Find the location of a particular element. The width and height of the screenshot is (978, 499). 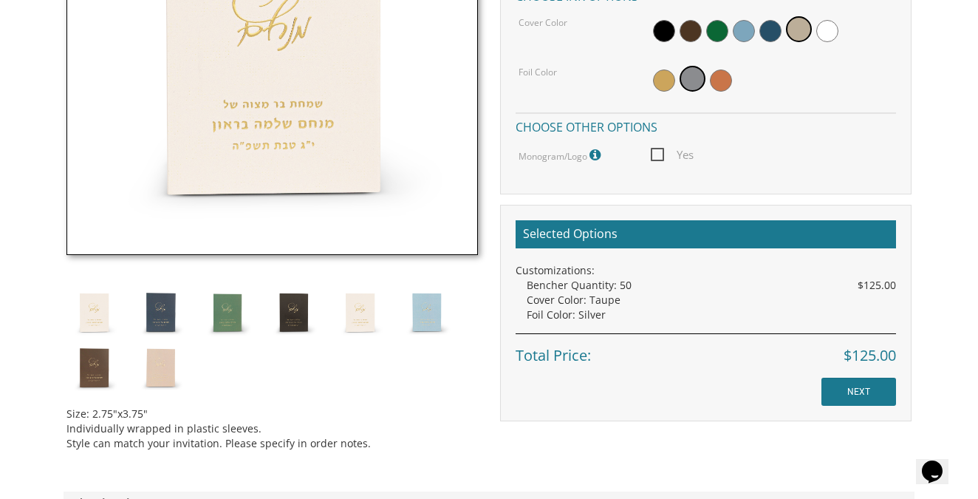

img: Style2.3.jpg is located at coordinates (227, 312).